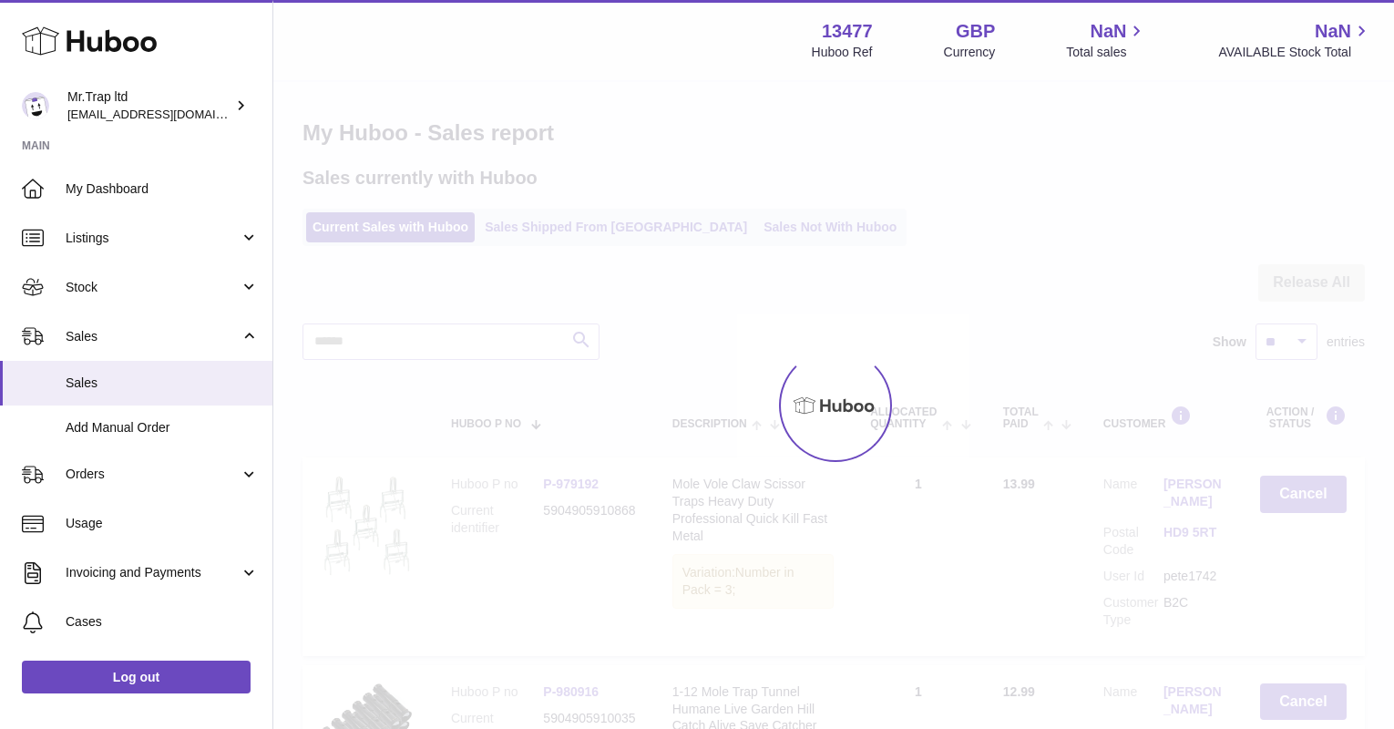 The width and height of the screenshot is (1394, 729). I want to click on span: AVAILABLE Stock Total, so click(1295, 52).